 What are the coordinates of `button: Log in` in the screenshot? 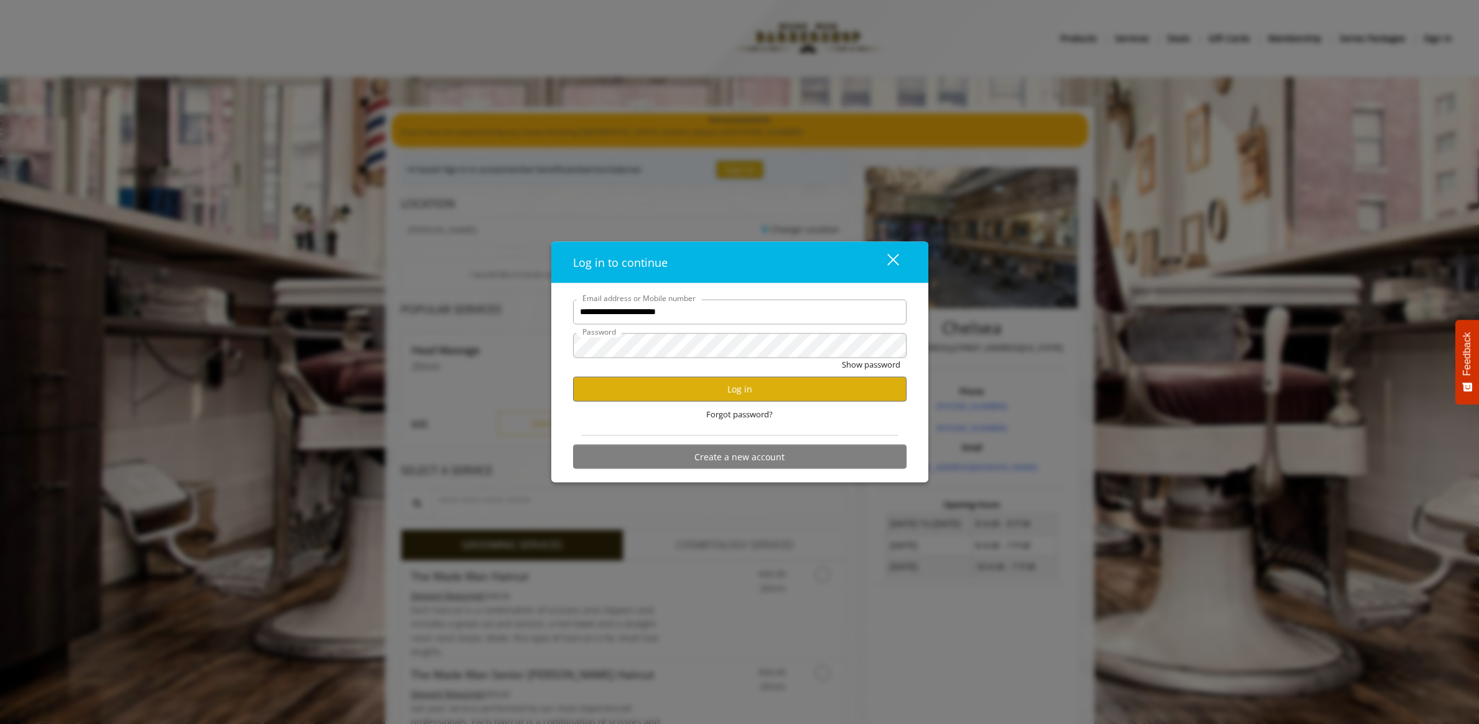 It's located at (740, 389).